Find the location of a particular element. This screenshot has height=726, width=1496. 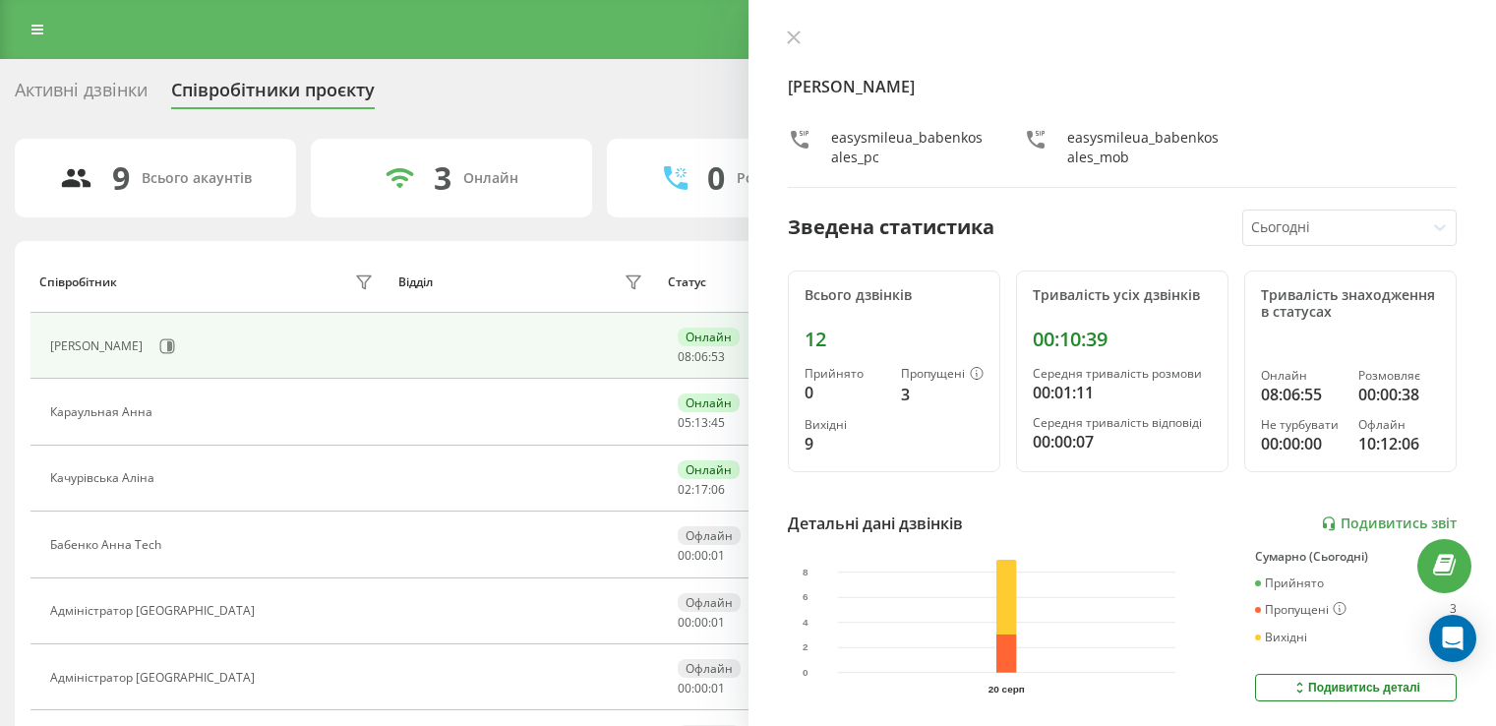

div: Статус is located at coordinates (687, 282).